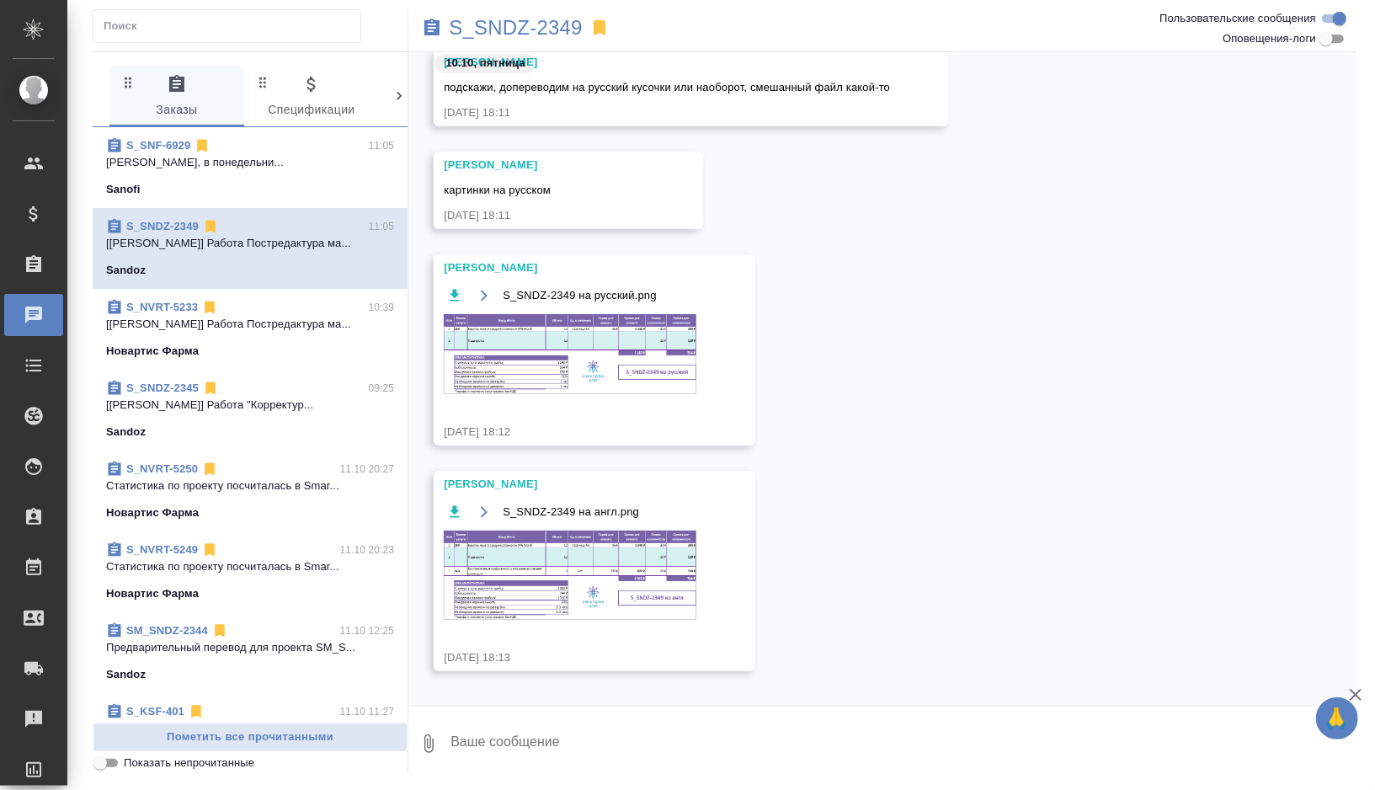  What do you see at coordinates (571, 512) in the screenshot?
I see `span: S_SNDZ-2349 на англ.png` at bounding box center [571, 512].